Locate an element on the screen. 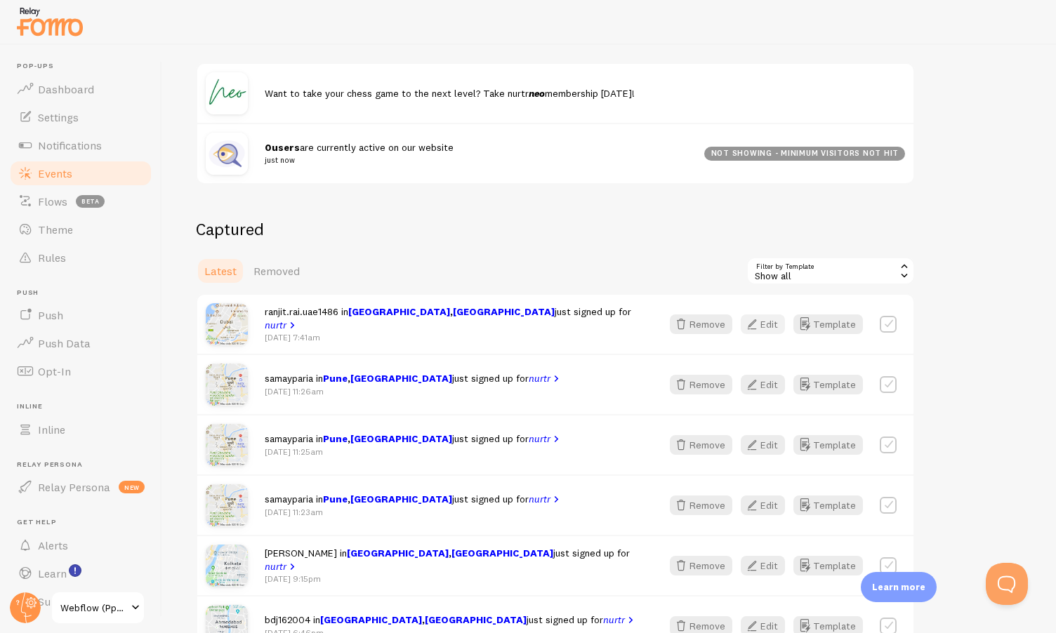 The width and height of the screenshot is (1056, 633). span: ranjit.rai.uae1486 in just signed up for is located at coordinates (448, 318).